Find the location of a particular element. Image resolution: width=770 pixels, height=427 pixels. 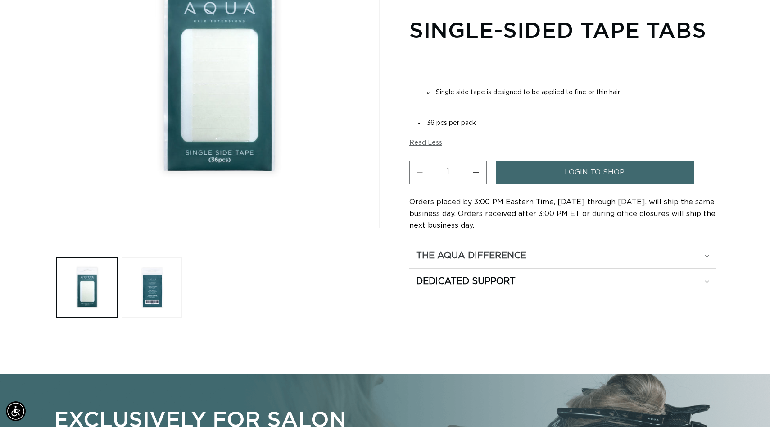

h1: Single-Sided Tape Tabs is located at coordinates (563, 30).